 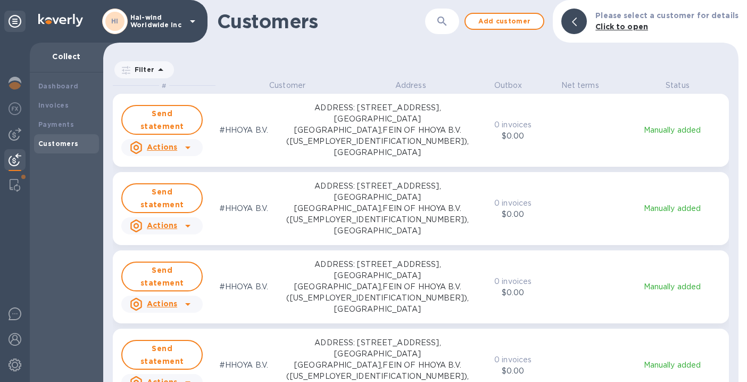 What do you see at coordinates (677, 85) in the screenshot?
I see `p: Status` at bounding box center [677, 85].